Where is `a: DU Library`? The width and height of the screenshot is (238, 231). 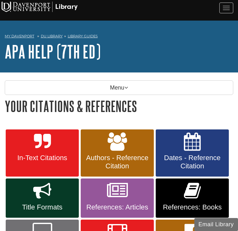 a: DU Library is located at coordinates (52, 36).